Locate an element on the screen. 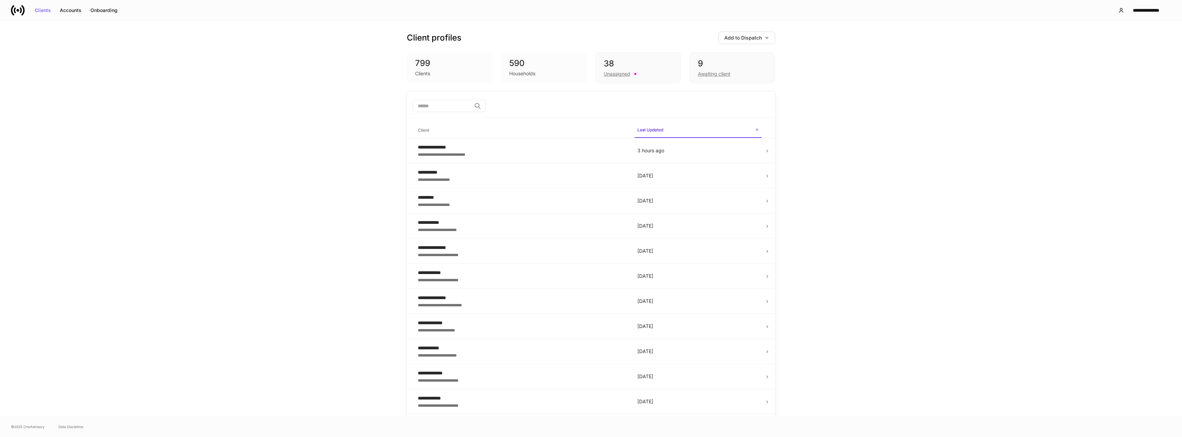 The image size is (1182, 437). div: Unassigned is located at coordinates (617, 74).